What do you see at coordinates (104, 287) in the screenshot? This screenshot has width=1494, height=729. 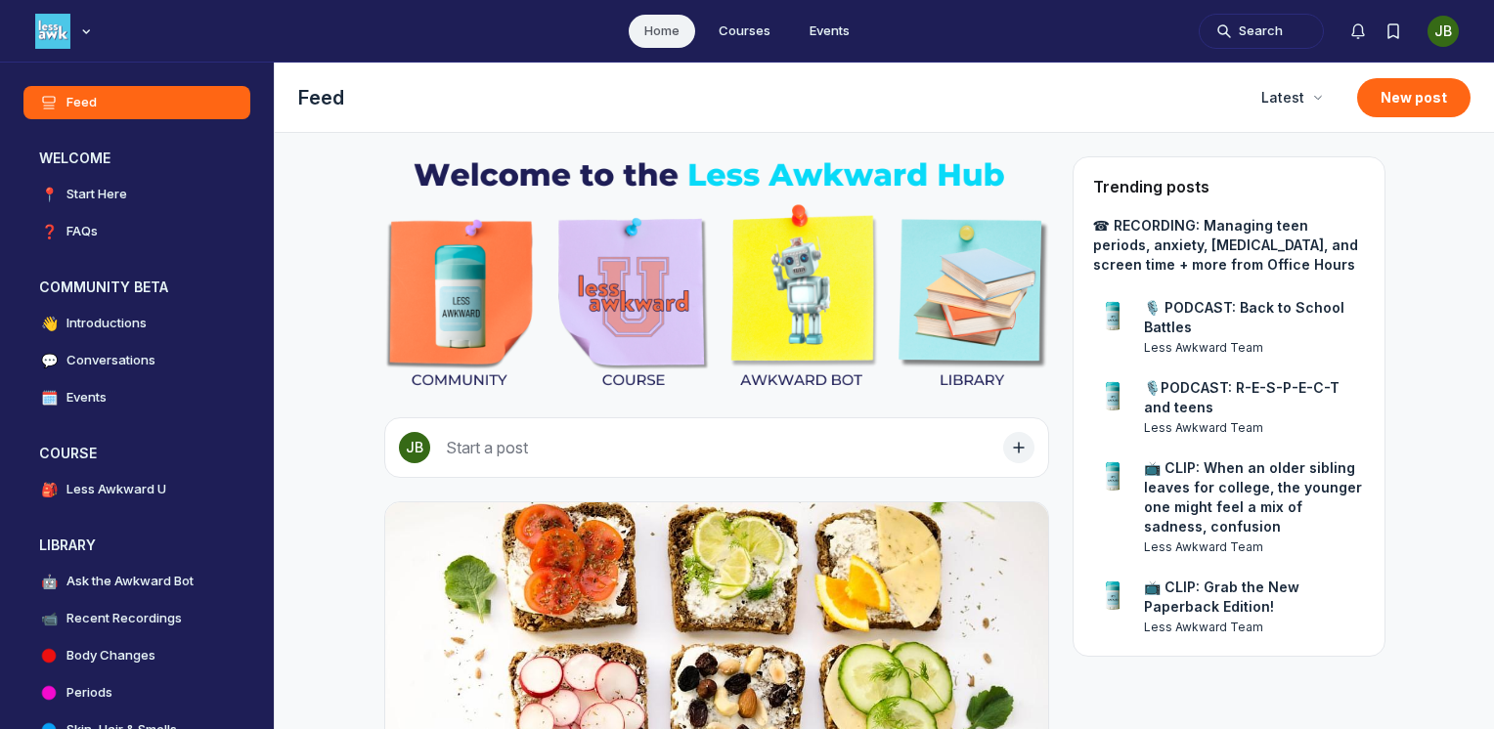 I see `h3: COMMUNITY BETA` at bounding box center [104, 287].